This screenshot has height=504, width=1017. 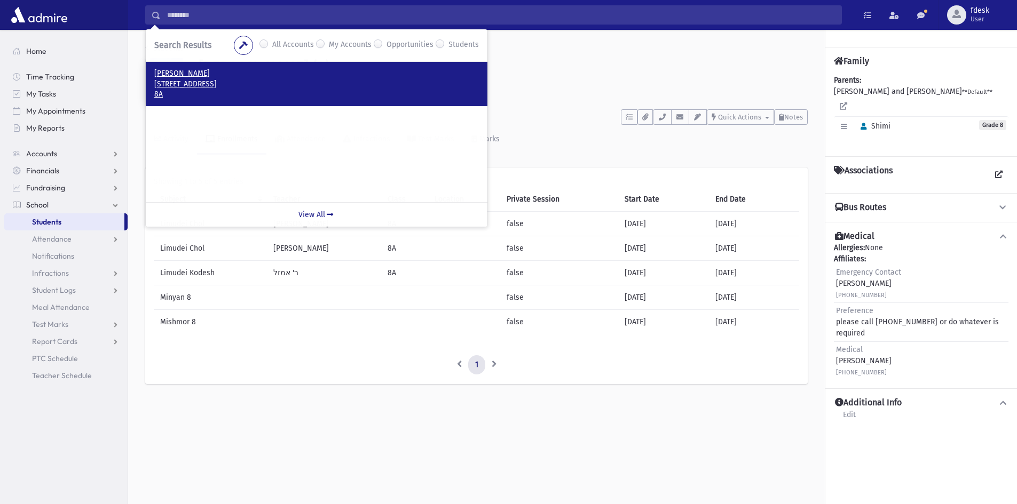 What do you see at coordinates (463, 45) in the screenshot?
I see `label: Students` at bounding box center [463, 45].